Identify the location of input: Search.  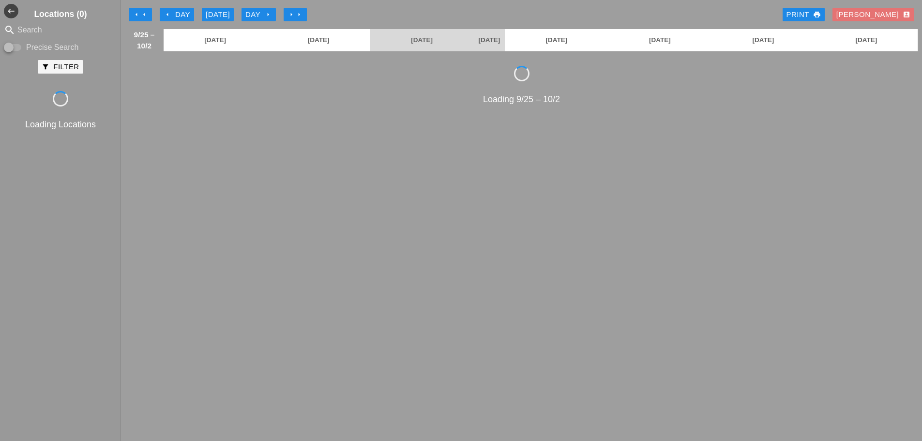
(60, 30).